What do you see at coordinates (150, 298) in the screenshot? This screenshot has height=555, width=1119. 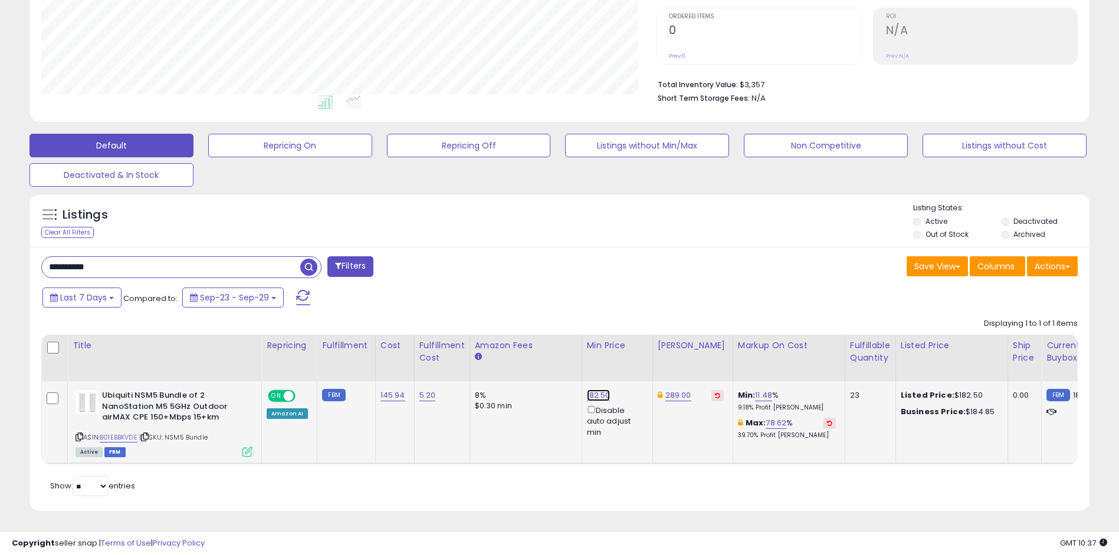 I see `span: Compared to:` at bounding box center [150, 298].